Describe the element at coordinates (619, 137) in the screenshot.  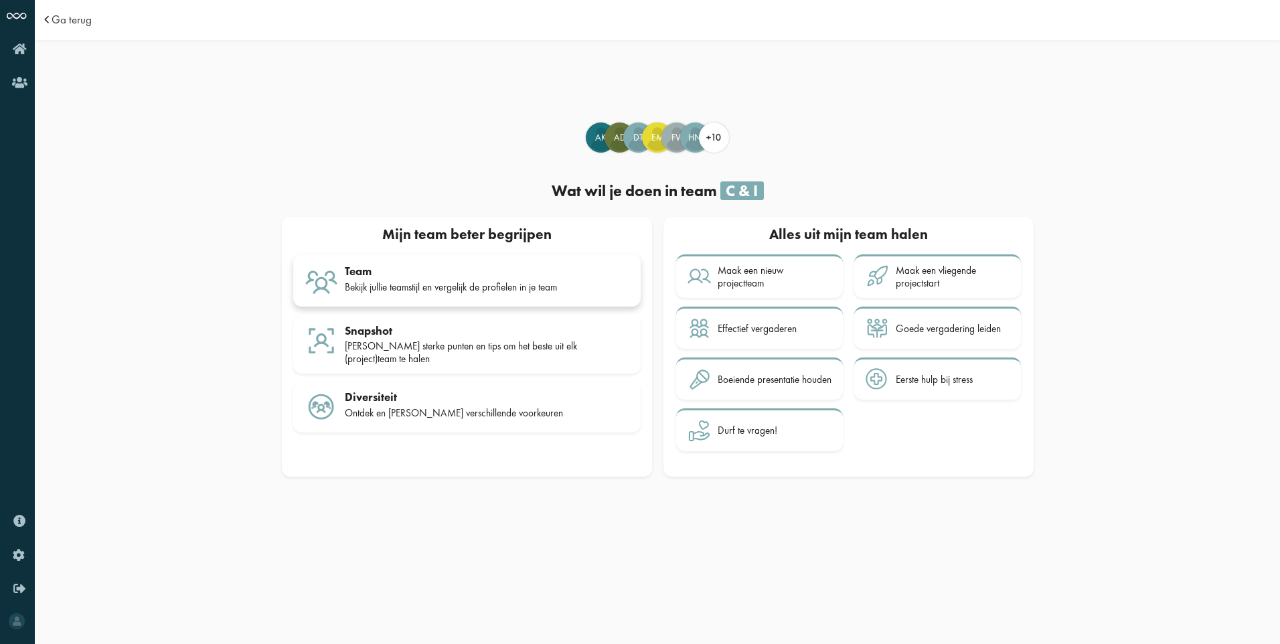
I see `div: Arjan` at that location.